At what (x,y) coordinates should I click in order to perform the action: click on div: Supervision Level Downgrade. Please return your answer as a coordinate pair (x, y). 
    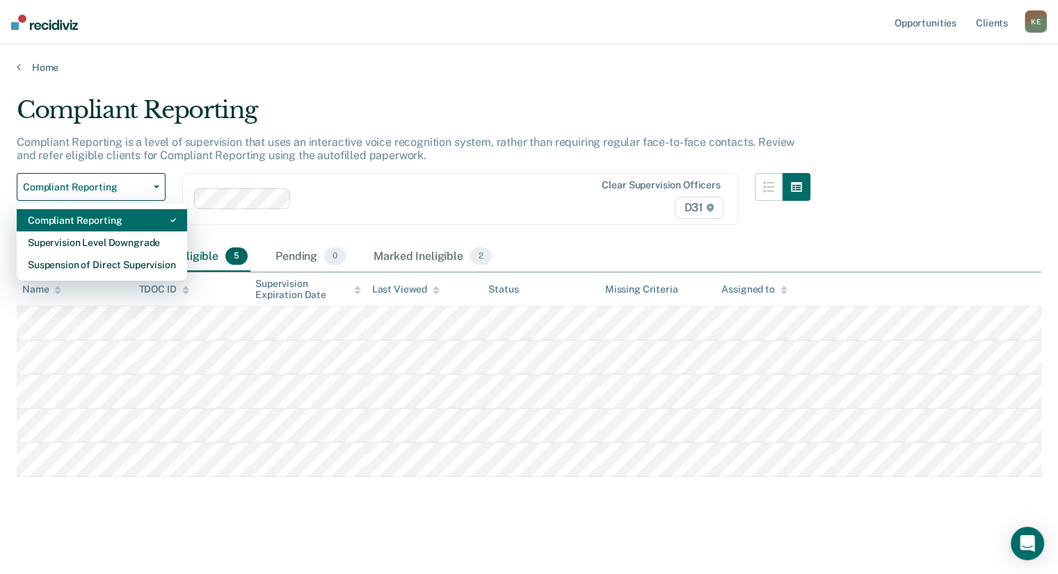
    Looking at the image, I should click on (102, 243).